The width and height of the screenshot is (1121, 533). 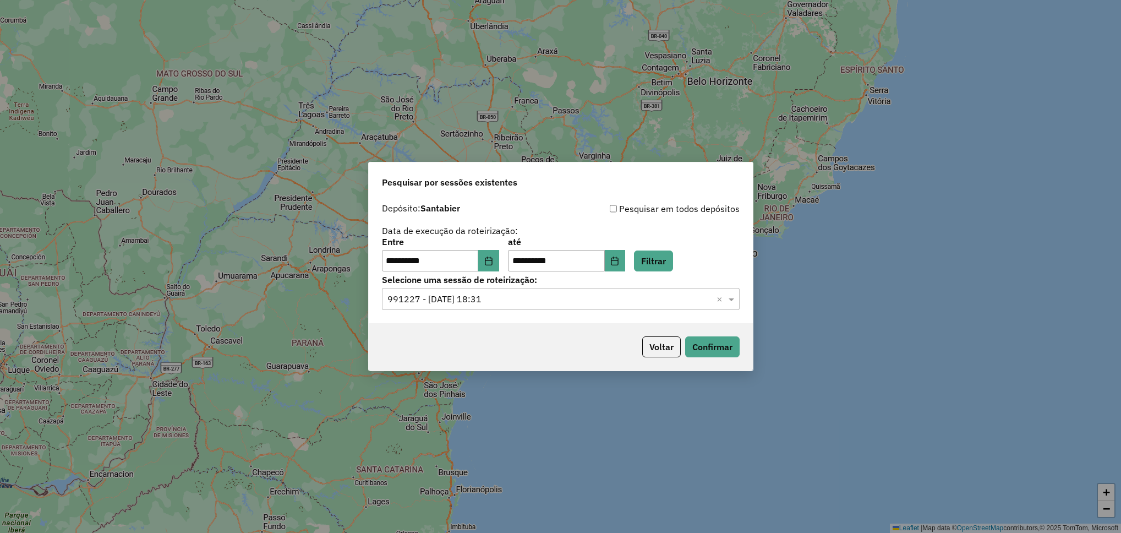 I want to click on label: Data de execução da roteirização:, so click(x=449, y=230).